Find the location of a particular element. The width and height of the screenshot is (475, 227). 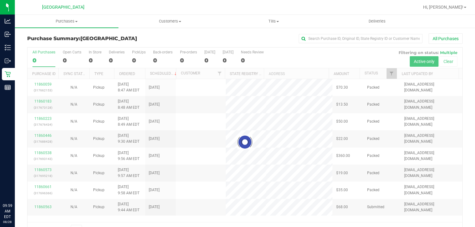

span: Deliveries is located at coordinates (377, 21).